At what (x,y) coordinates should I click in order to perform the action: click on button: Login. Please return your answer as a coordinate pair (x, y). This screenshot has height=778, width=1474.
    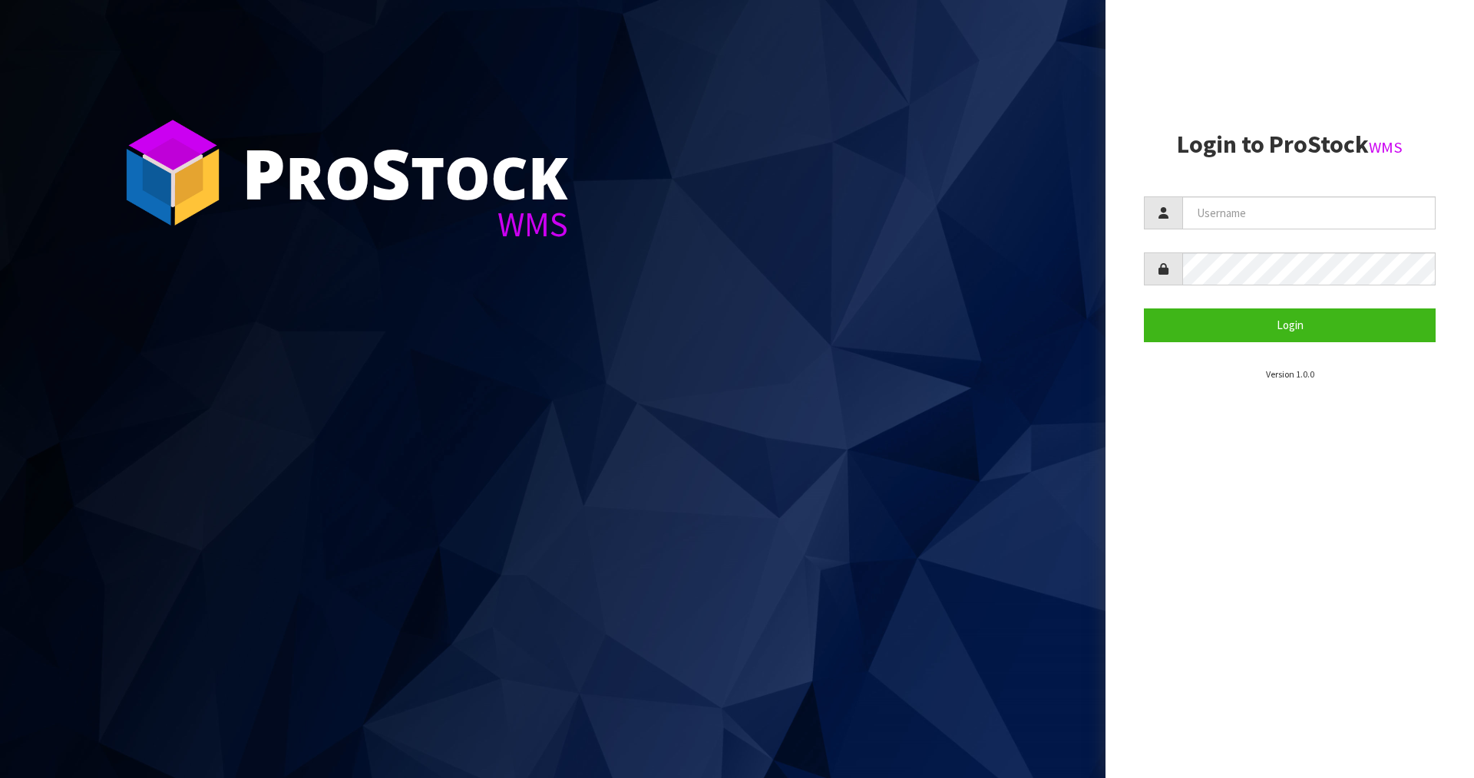
    Looking at the image, I should click on (1290, 325).